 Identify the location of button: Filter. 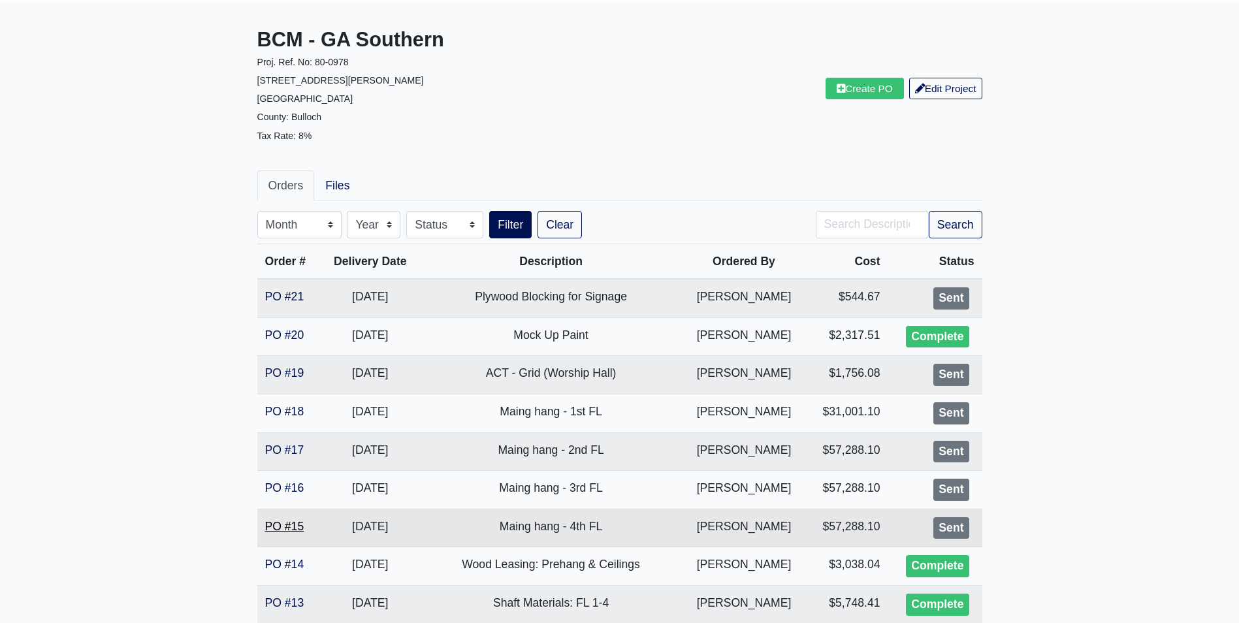
(510, 225).